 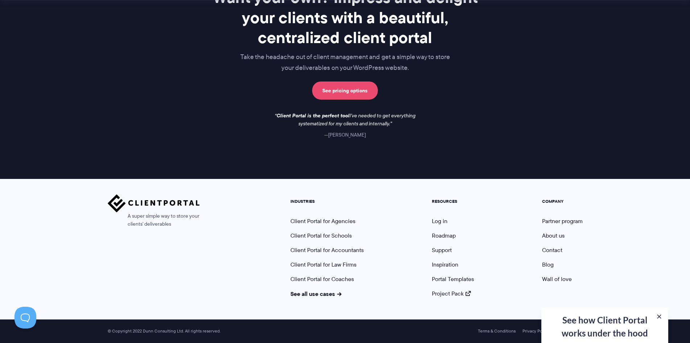 I want to click on a: Client Portal for Coaches, so click(x=322, y=279).